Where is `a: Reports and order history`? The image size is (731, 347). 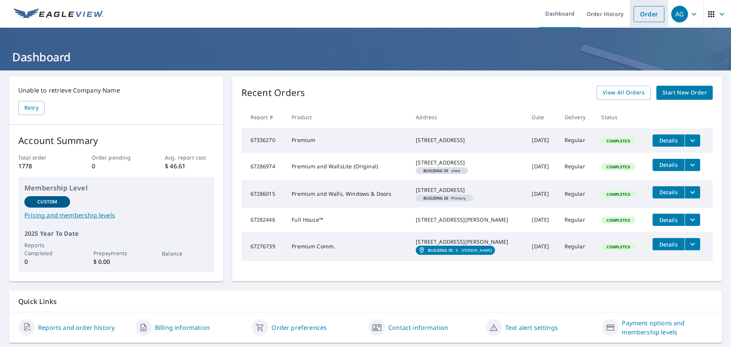 a: Reports and order history is located at coordinates (76, 327).